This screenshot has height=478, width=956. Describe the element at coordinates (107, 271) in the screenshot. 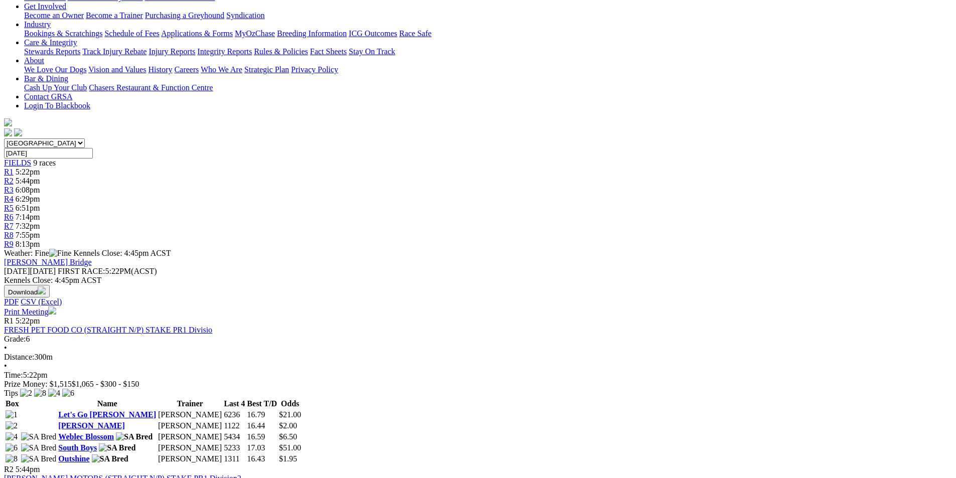

I see `span: 5:22PM(ACST)` at that location.